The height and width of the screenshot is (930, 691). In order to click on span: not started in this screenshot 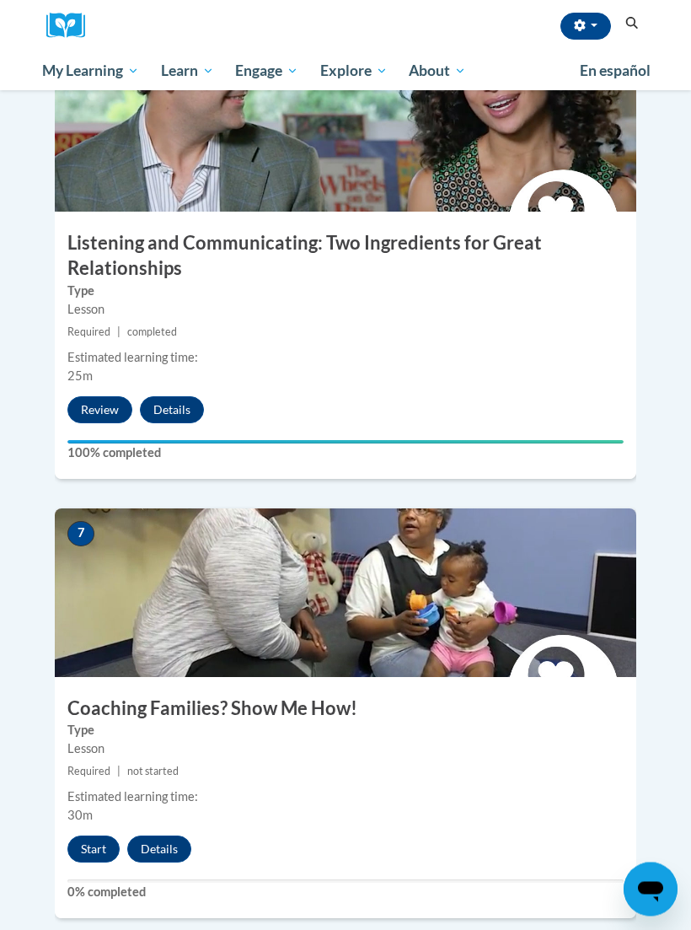, I will do `click(153, 772)`.